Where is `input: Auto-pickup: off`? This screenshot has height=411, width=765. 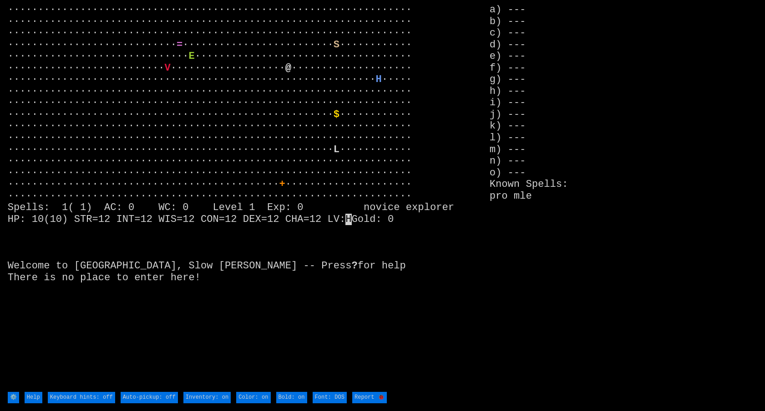 input: Auto-pickup: off is located at coordinates (149, 397).